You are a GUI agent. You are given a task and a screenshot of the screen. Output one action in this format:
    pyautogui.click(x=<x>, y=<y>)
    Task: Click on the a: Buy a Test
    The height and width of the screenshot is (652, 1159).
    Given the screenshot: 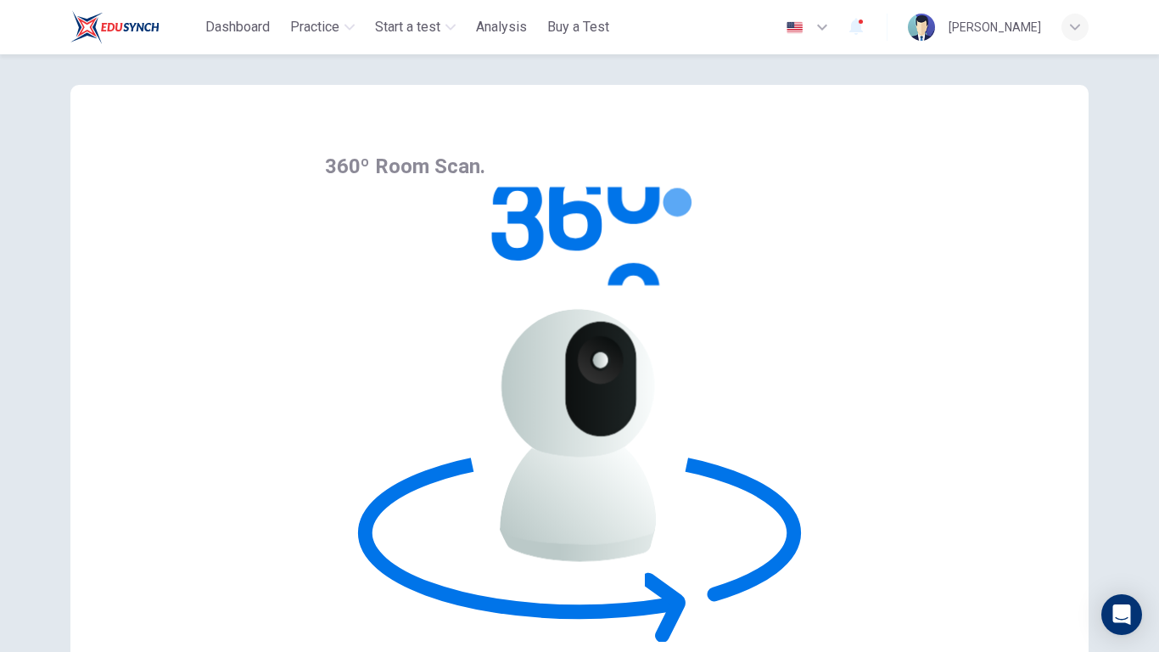 What is the action you would take?
    pyautogui.click(x=578, y=27)
    